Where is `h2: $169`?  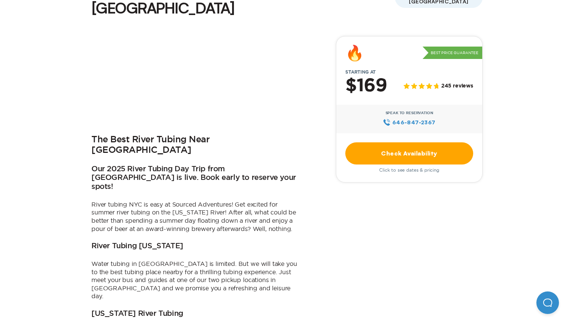
h2: $169 is located at coordinates (366, 86).